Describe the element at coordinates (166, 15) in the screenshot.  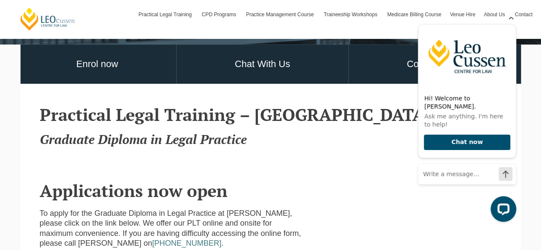
I see `a: Practical Legal Training` at that location.